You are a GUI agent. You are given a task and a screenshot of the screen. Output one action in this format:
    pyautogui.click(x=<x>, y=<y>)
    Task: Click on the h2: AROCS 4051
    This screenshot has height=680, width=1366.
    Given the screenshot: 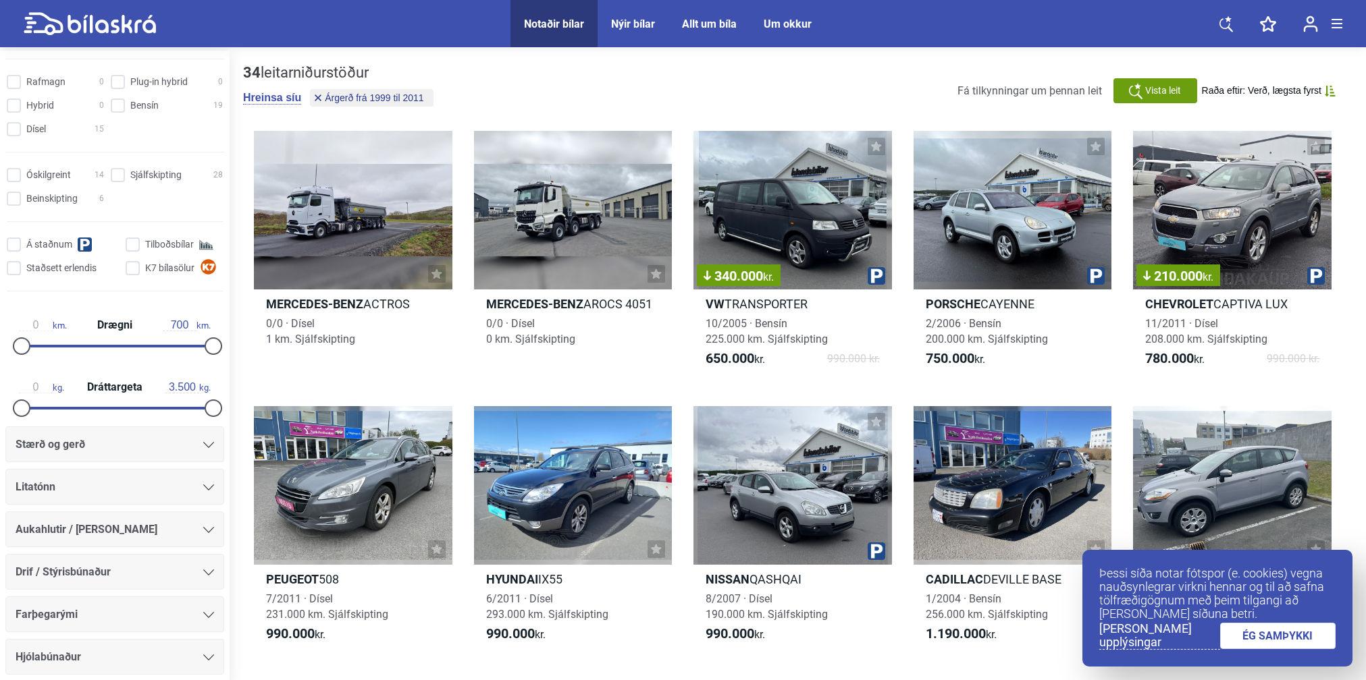 What is the action you would take?
    pyautogui.click(x=573, y=304)
    